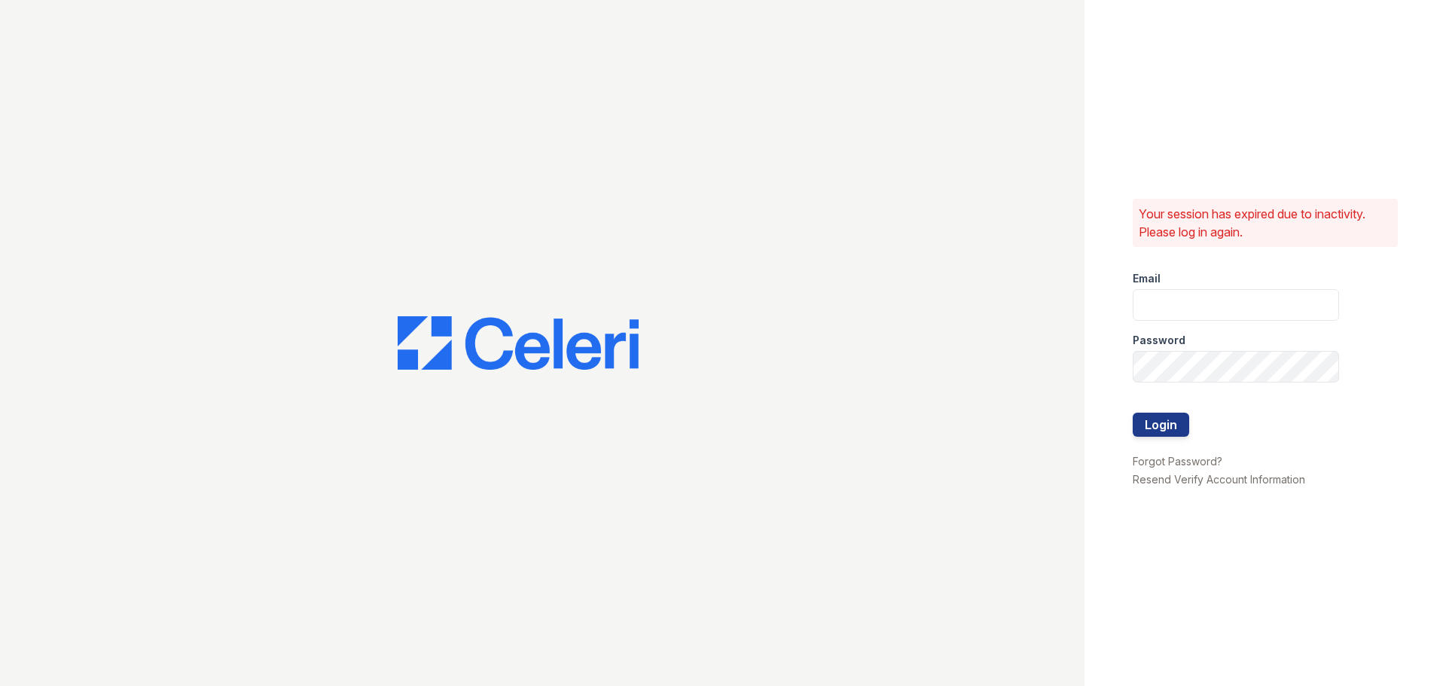  What do you see at coordinates (1219, 479) in the screenshot?
I see `a: Resend Verify Account Information` at bounding box center [1219, 479].